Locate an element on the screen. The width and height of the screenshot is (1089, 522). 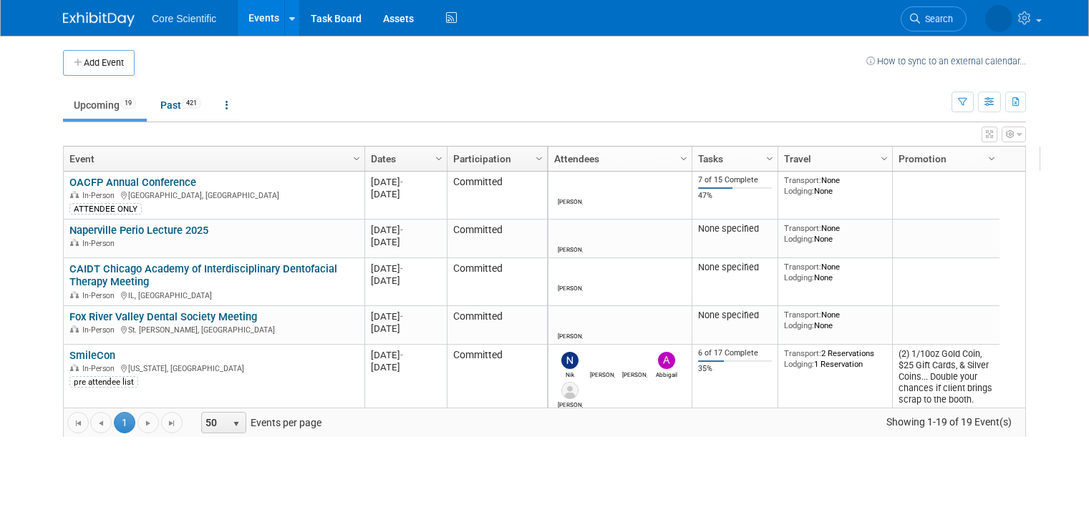
img: Nik Koelblinger is located at coordinates (570, 361).